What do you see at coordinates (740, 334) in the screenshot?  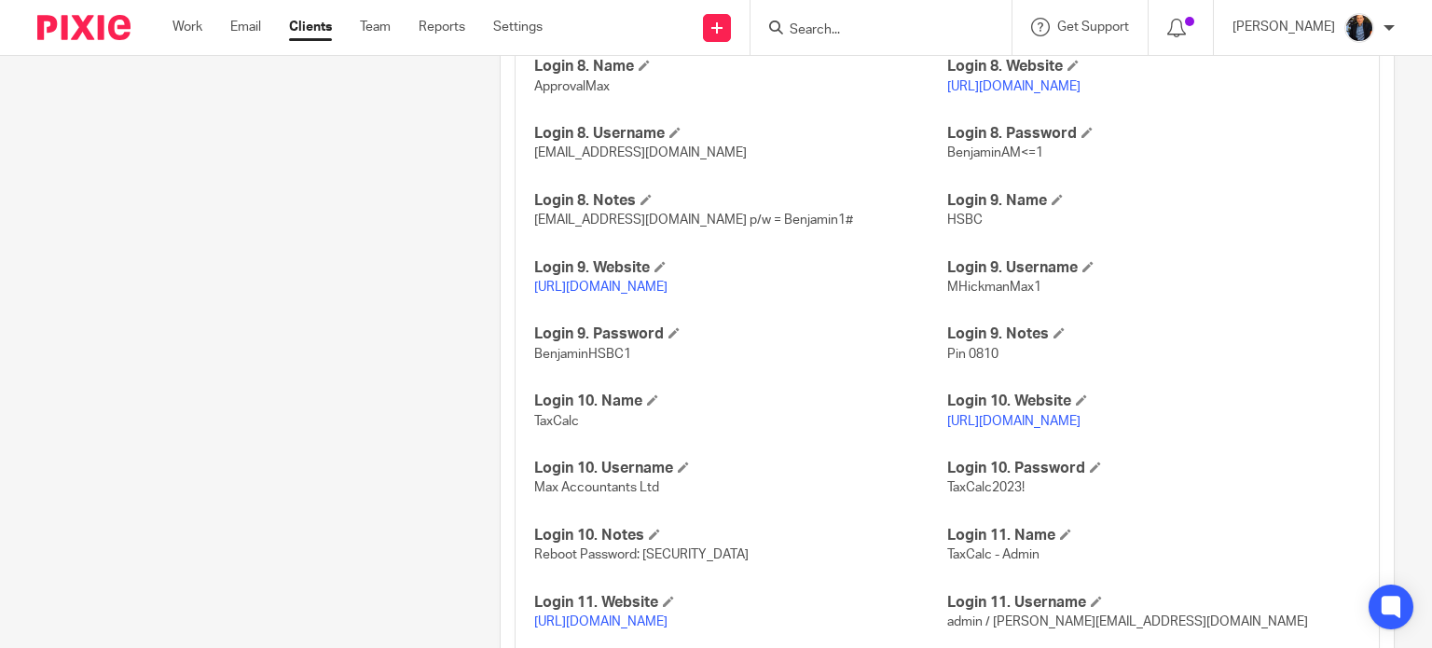 I see `h4: Login 9. Password` at bounding box center [740, 334].